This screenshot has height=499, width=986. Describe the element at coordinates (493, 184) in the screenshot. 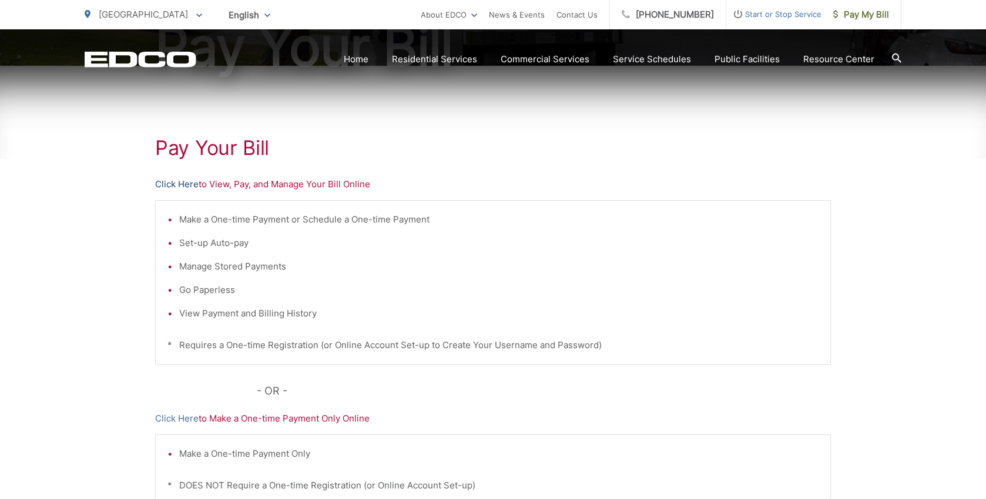

I see `p: to View, Pay, and Manage Your Bill Online` at that location.